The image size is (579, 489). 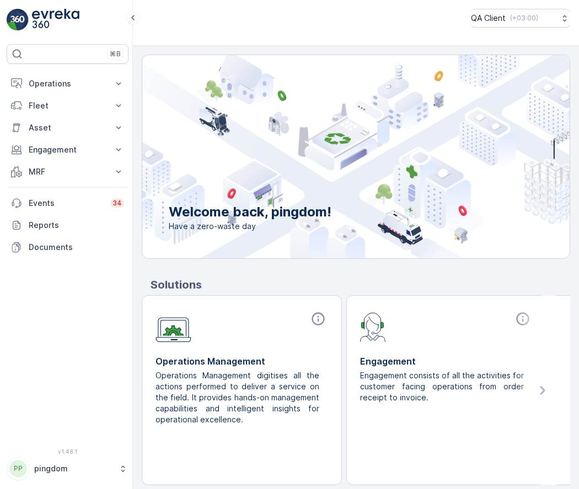 What do you see at coordinates (66, 203) in the screenshot?
I see `p: Events` at bounding box center [66, 203].